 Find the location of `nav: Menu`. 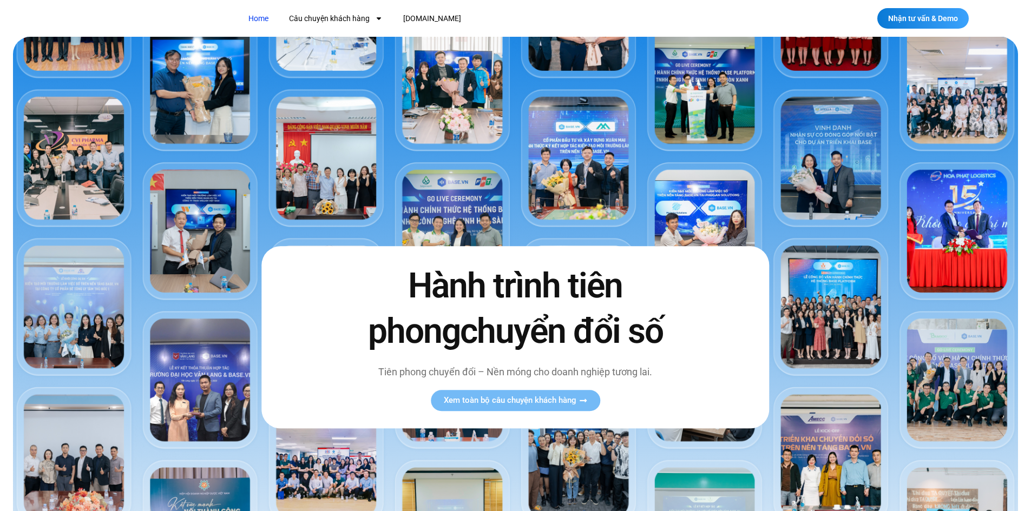

nav: Menu is located at coordinates (450, 18).